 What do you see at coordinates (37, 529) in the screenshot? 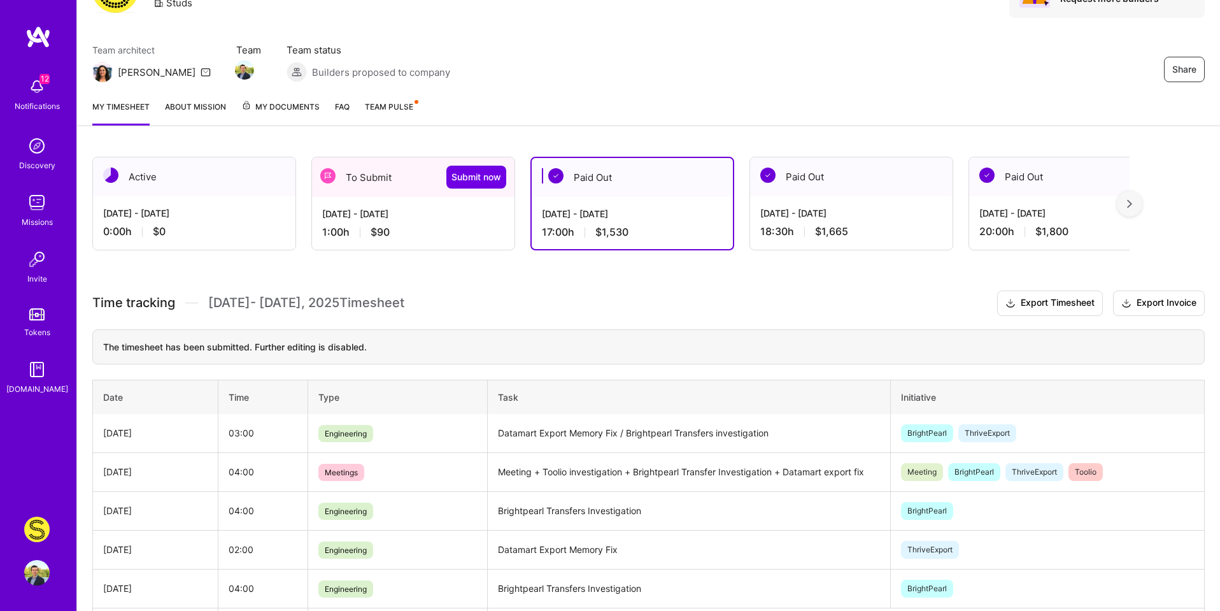
I see `a: Studs: A Fresh Take on Ear Piercing & Earrings` at bounding box center [37, 529].